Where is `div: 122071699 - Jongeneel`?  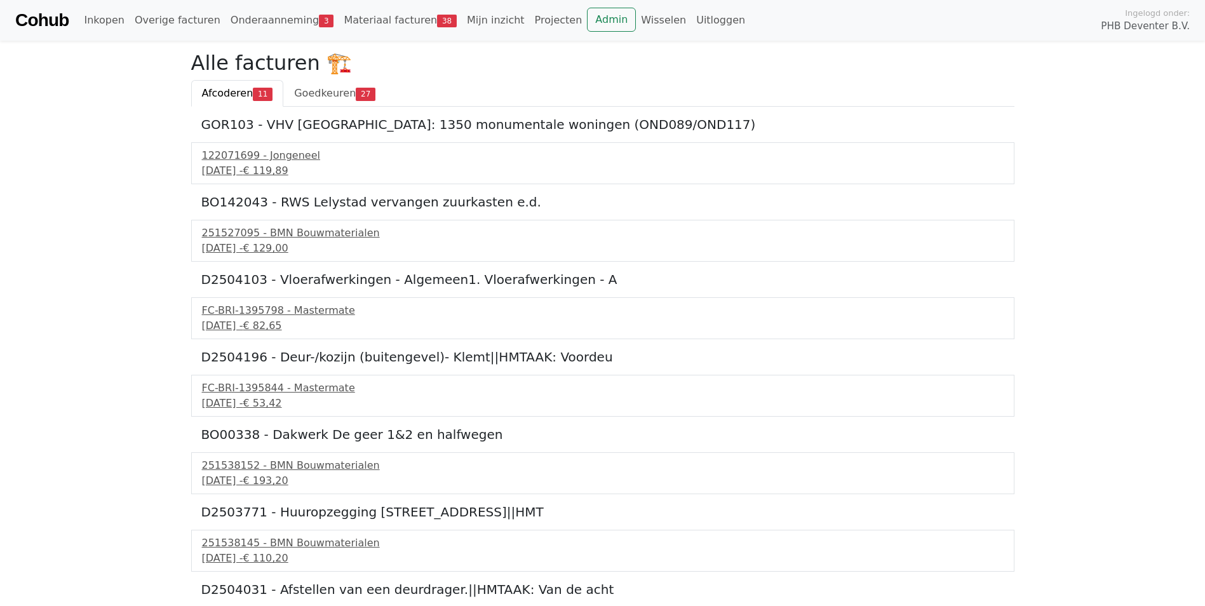 div: 122071699 - Jongeneel is located at coordinates (603, 156).